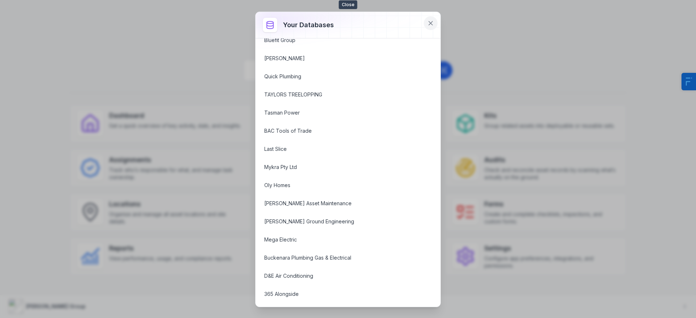 The width and height of the screenshot is (696, 318). I want to click on a: Bluefit Group, so click(339, 40).